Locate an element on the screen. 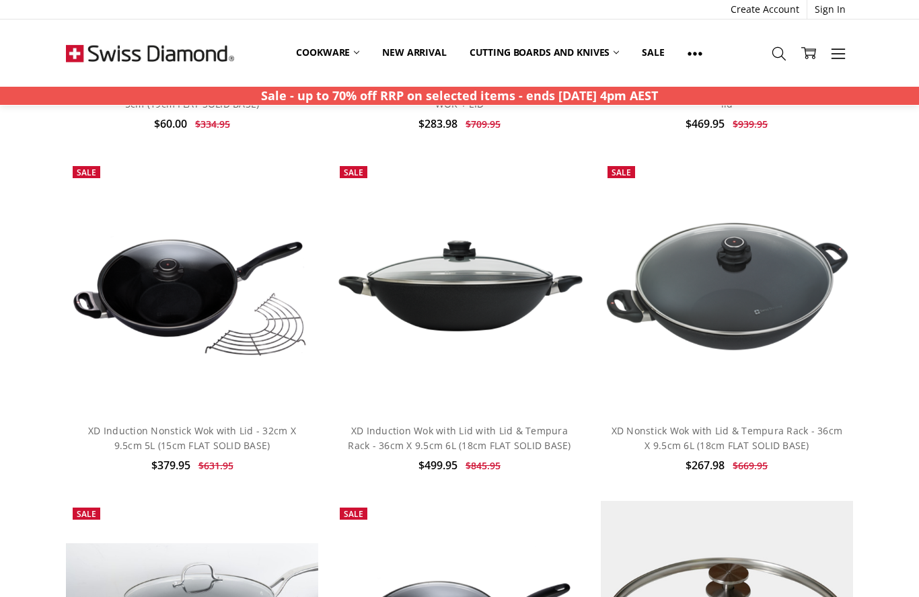  span: $845.95 is located at coordinates (483, 466).